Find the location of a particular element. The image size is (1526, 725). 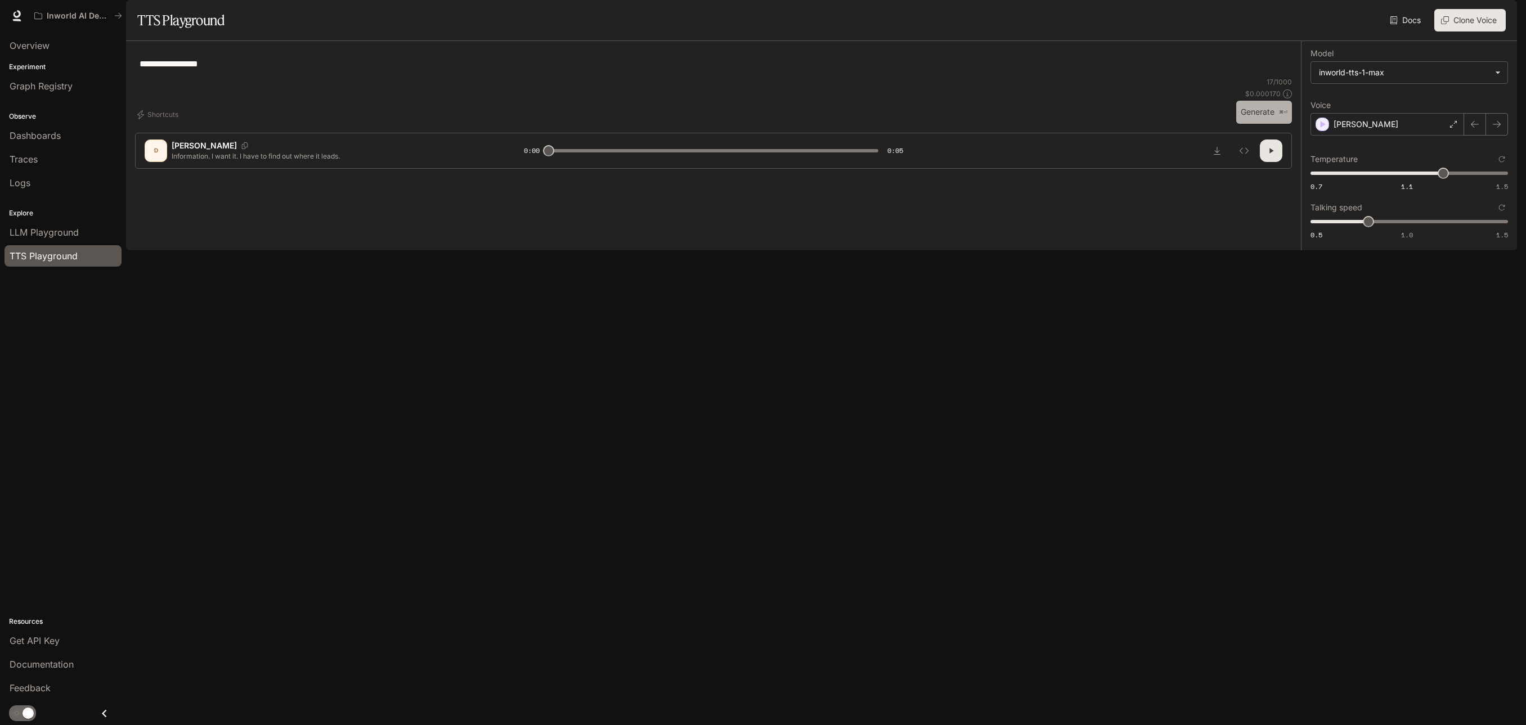

div: D is located at coordinates (156, 151).